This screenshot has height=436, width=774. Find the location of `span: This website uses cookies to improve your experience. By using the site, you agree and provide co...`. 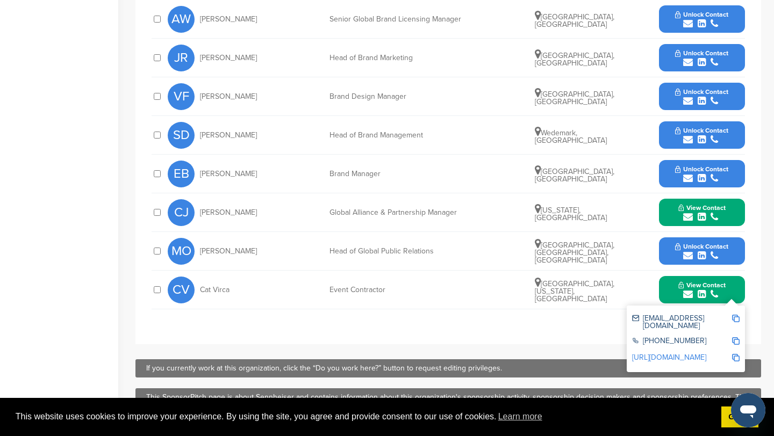

span: This website uses cookies to improve your experience. By using the site, you agree and provide co... is located at coordinates (364, 417).